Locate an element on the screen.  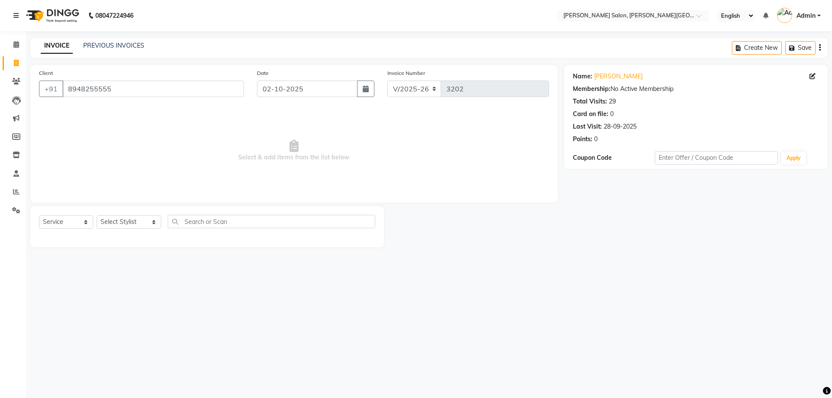
div: 28-09-2025 is located at coordinates (620, 127).